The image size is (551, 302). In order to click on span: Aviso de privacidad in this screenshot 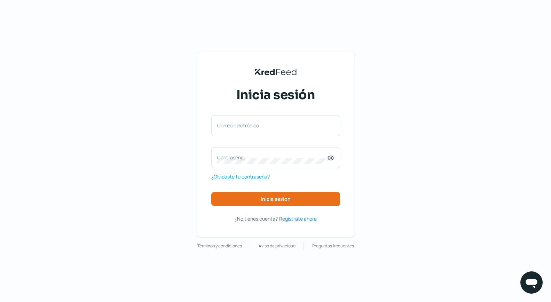, I will do `click(277, 246)`.